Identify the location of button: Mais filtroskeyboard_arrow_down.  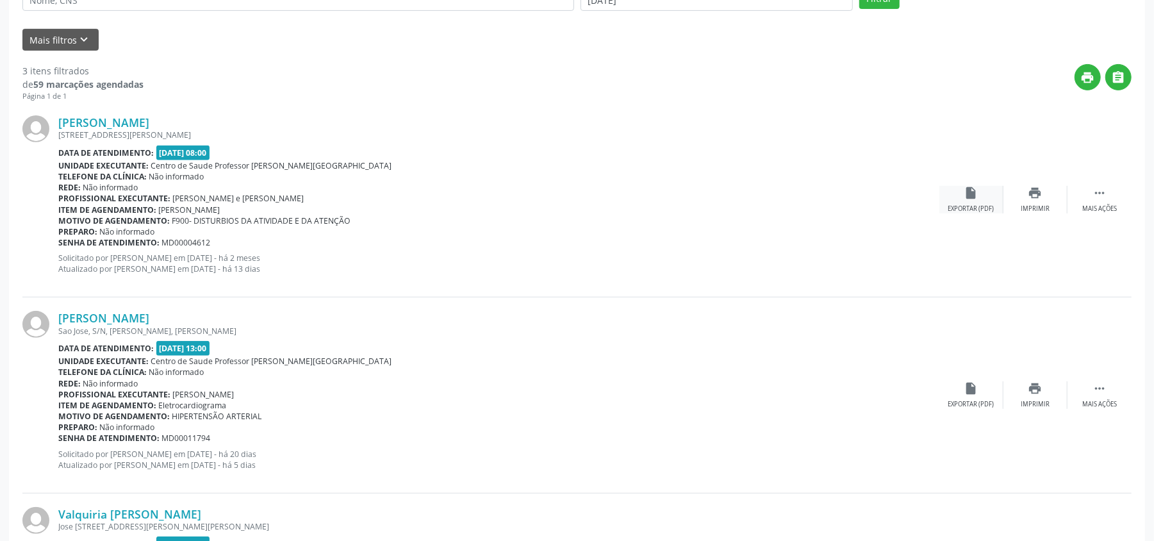
(60, 40).